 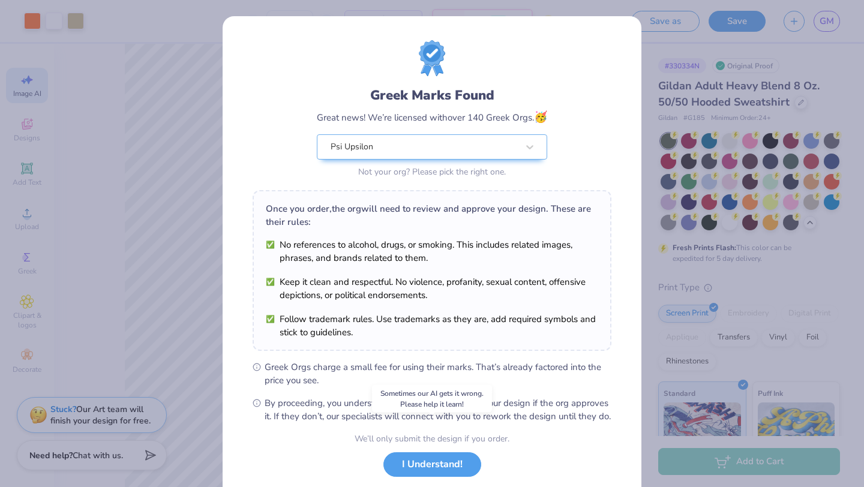 I want to click on div: We’ll only submit the design if you order., so click(x=432, y=438).